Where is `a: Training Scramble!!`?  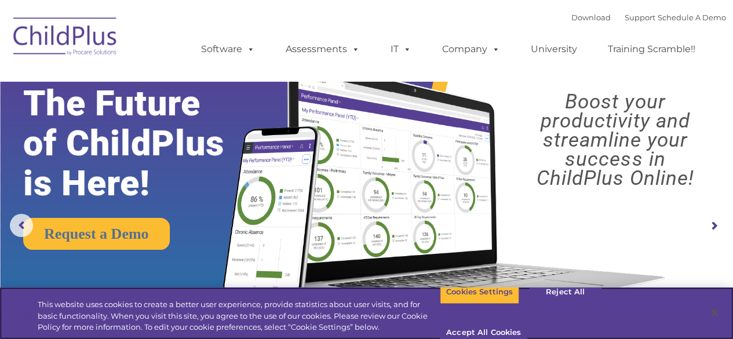 a: Training Scramble!! is located at coordinates (651, 49).